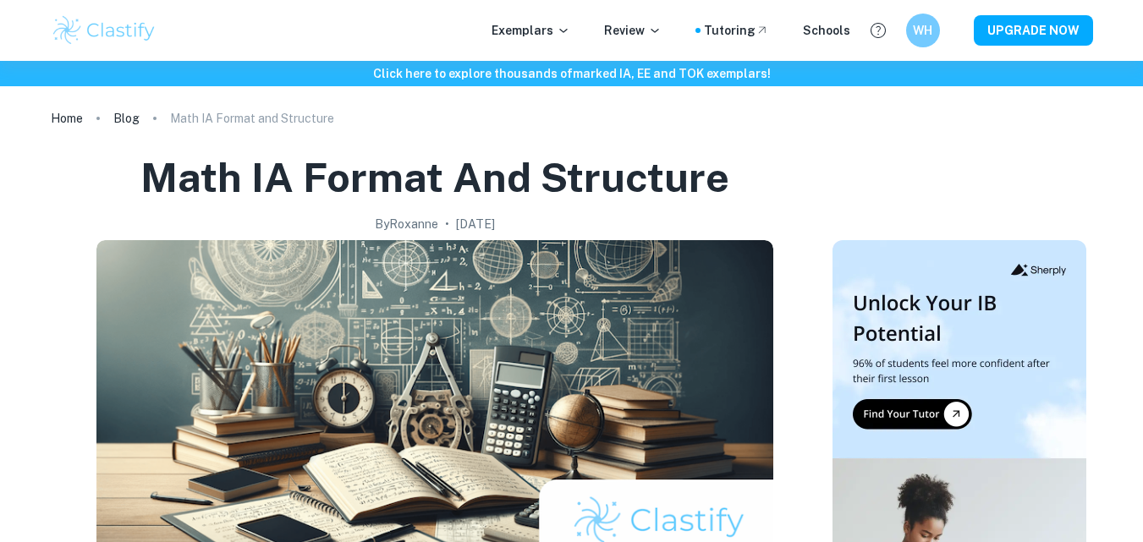  I want to click on button: UPGRADE NOW, so click(1033, 30).